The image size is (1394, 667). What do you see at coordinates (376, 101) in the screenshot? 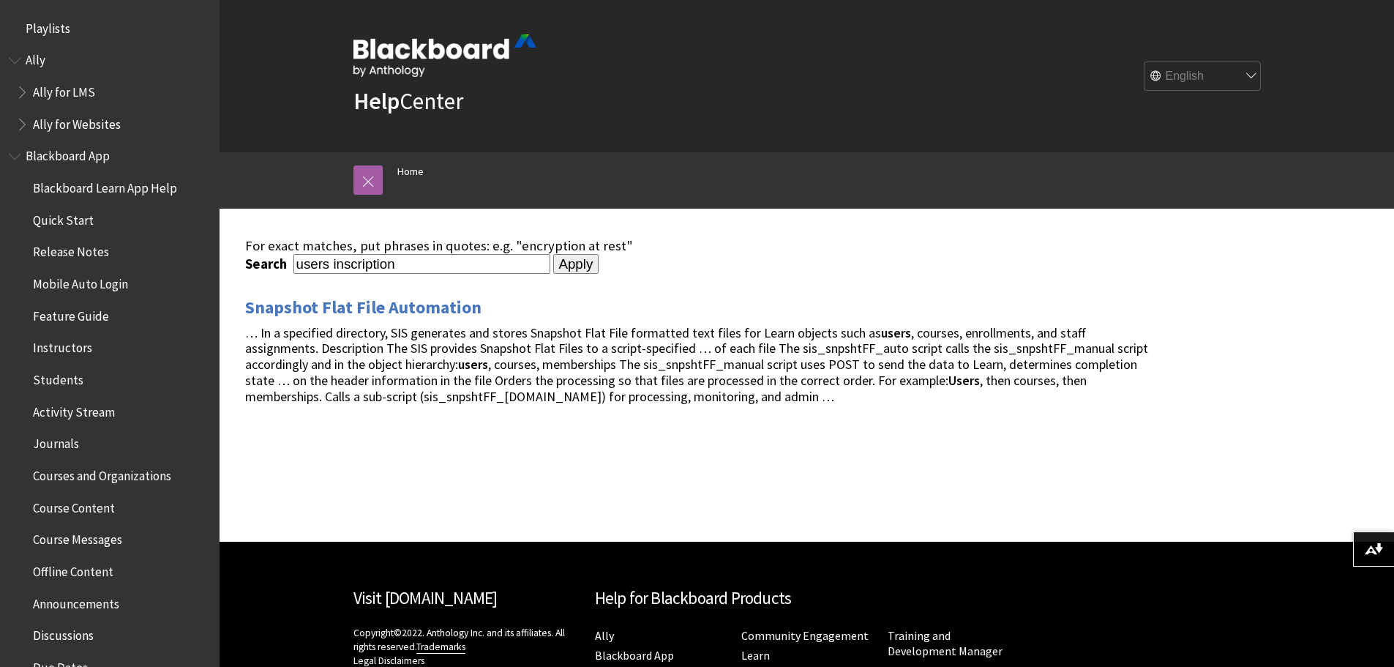
I see `strong: Help` at bounding box center [376, 101].